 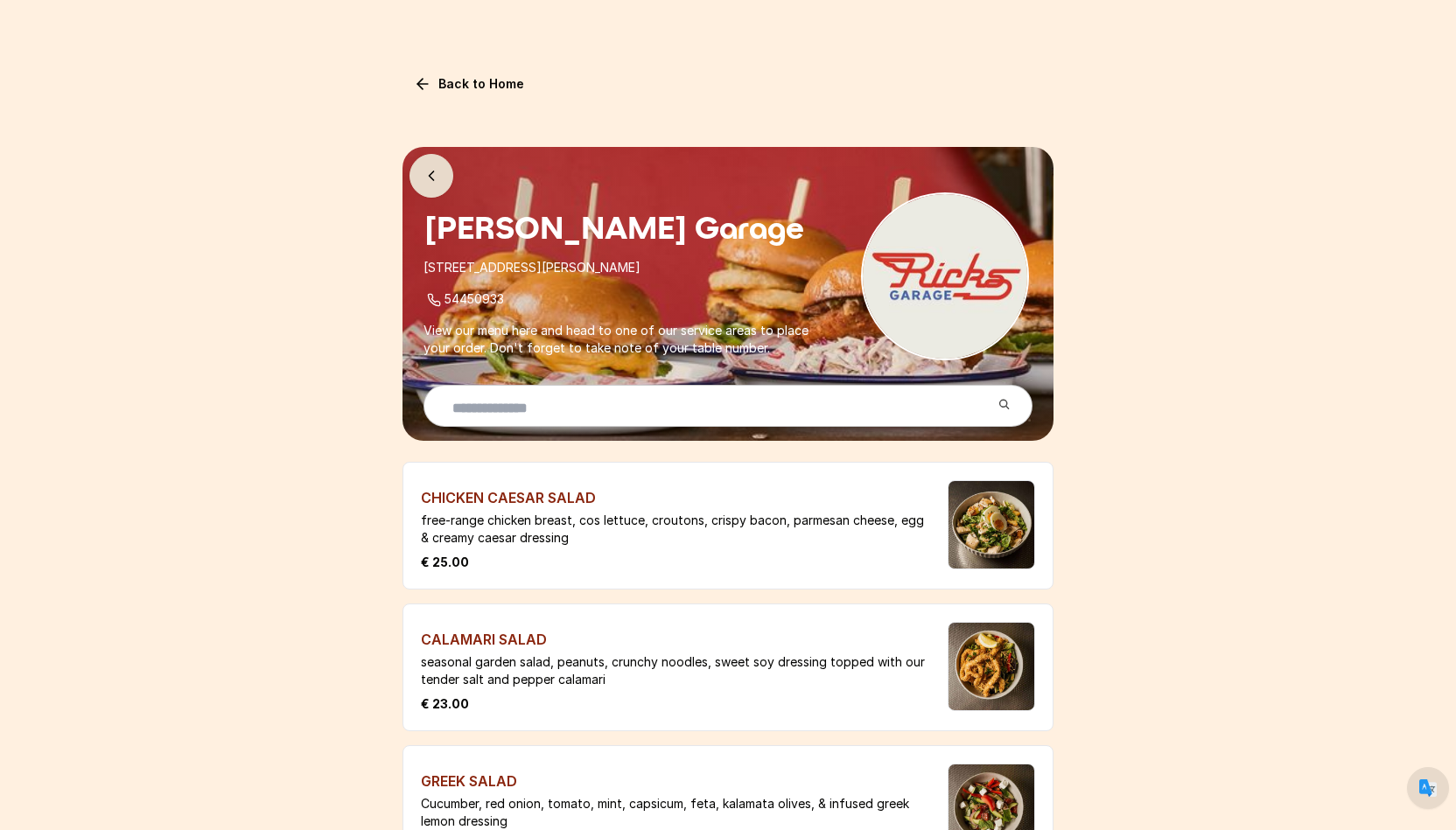 What do you see at coordinates (445, 563) in the screenshot?
I see `p: € 25.00` at bounding box center [445, 563].